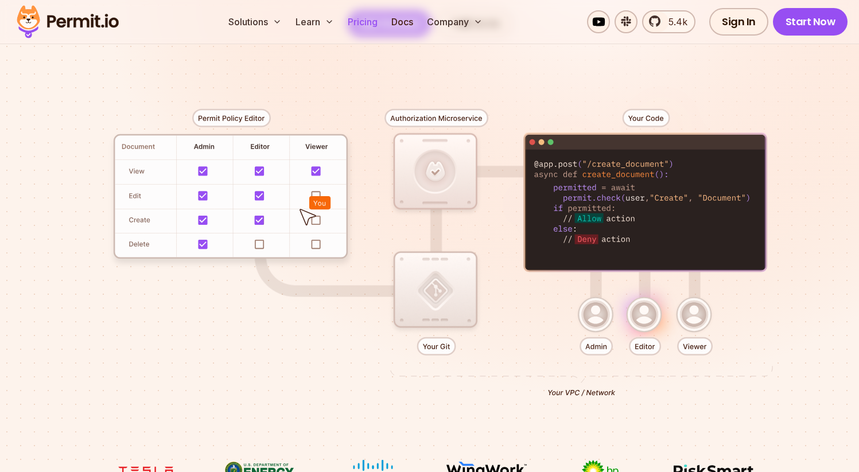 The image size is (859, 472). Describe the element at coordinates (363, 22) in the screenshot. I see `a: Pricing` at that location.